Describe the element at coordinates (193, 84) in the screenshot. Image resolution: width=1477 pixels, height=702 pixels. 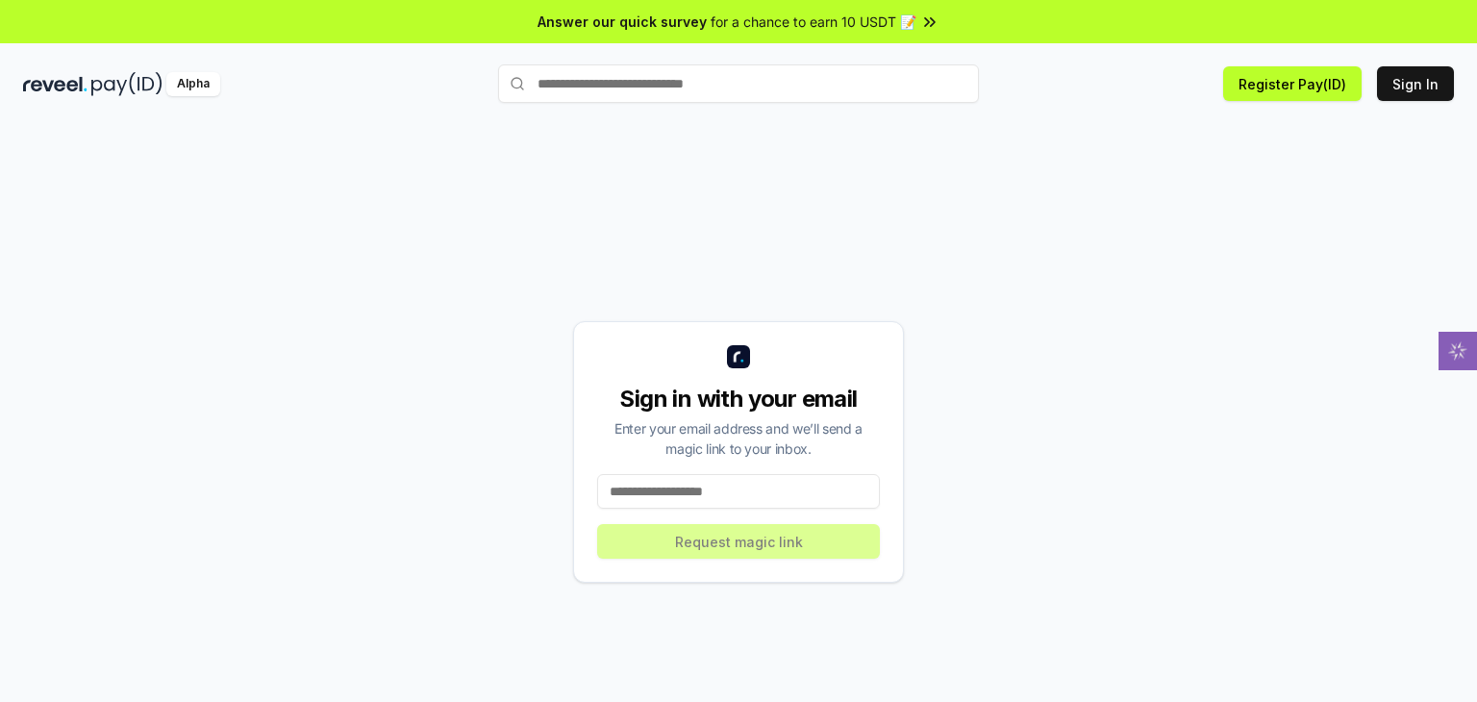
I see `div: Alpha` at that location.